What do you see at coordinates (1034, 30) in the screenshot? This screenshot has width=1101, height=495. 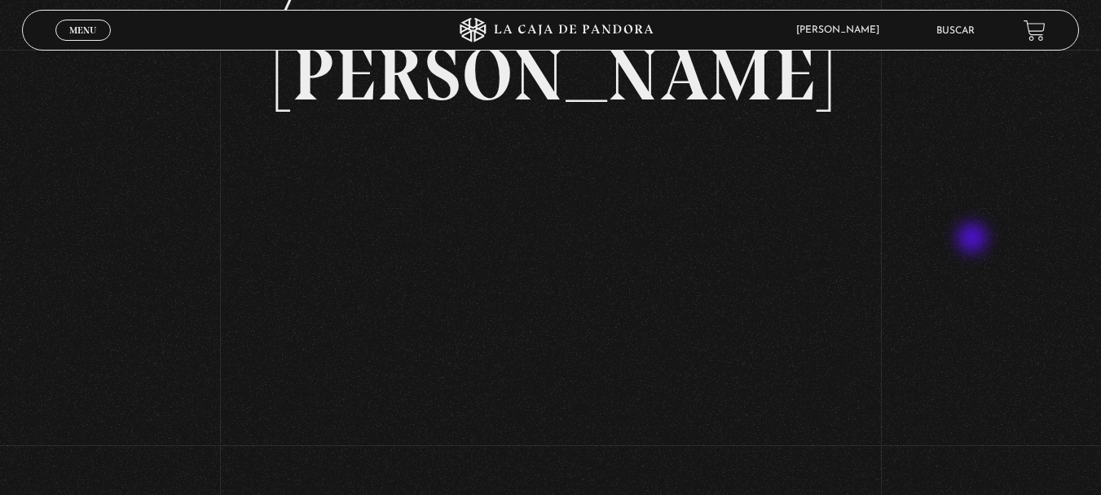 I see `a: View your shopping cart` at bounding box center [1034, 30].